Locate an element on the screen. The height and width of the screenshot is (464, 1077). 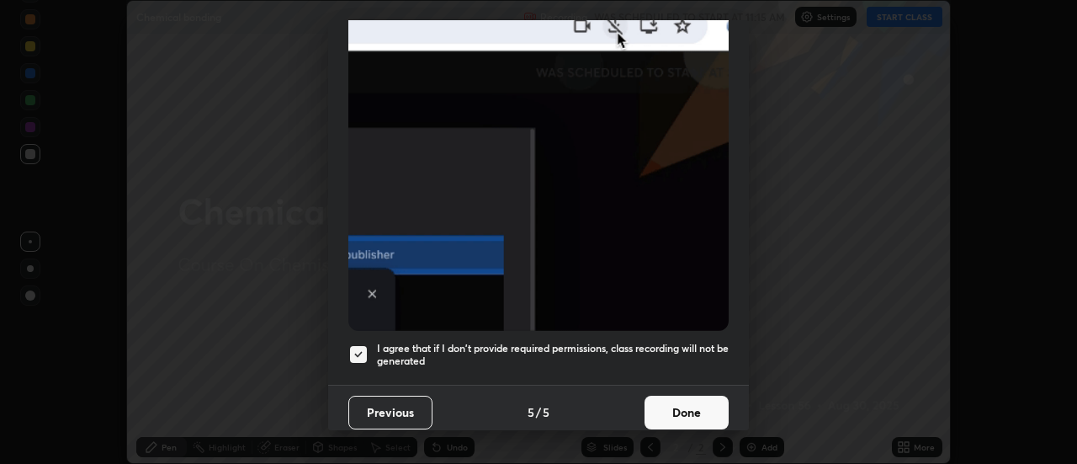
button: Previous is located at coordinates (391, 412).